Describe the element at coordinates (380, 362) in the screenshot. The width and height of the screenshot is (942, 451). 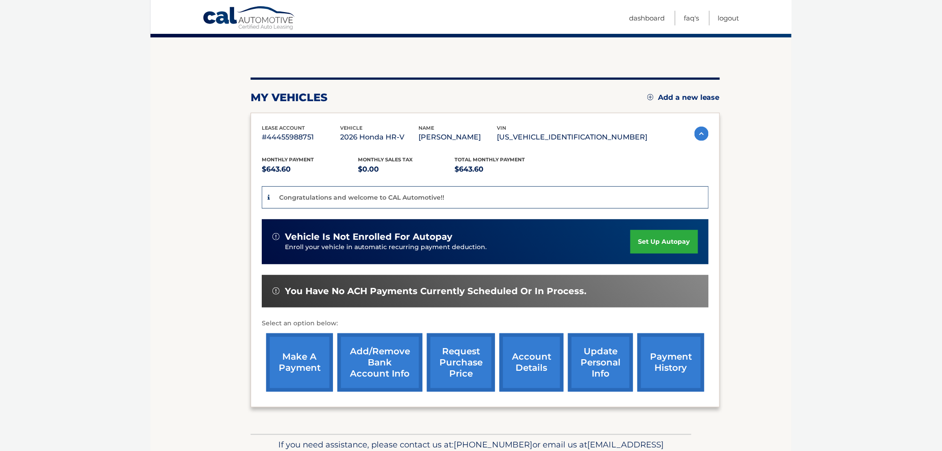
I see `a: Add/Remove bank account info` at that location.